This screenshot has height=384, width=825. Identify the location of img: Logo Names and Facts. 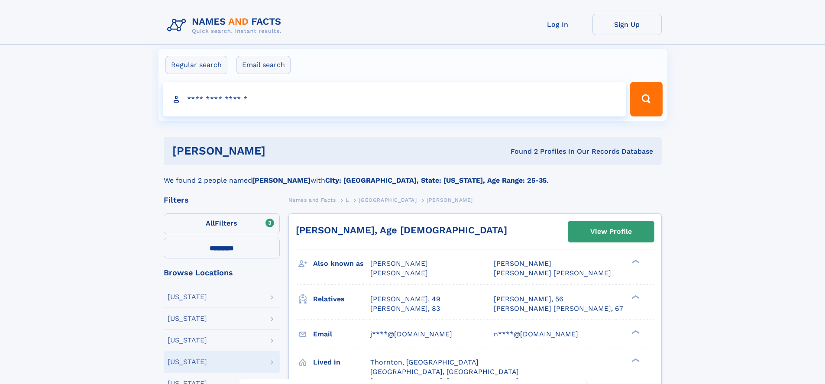
(226, 26).